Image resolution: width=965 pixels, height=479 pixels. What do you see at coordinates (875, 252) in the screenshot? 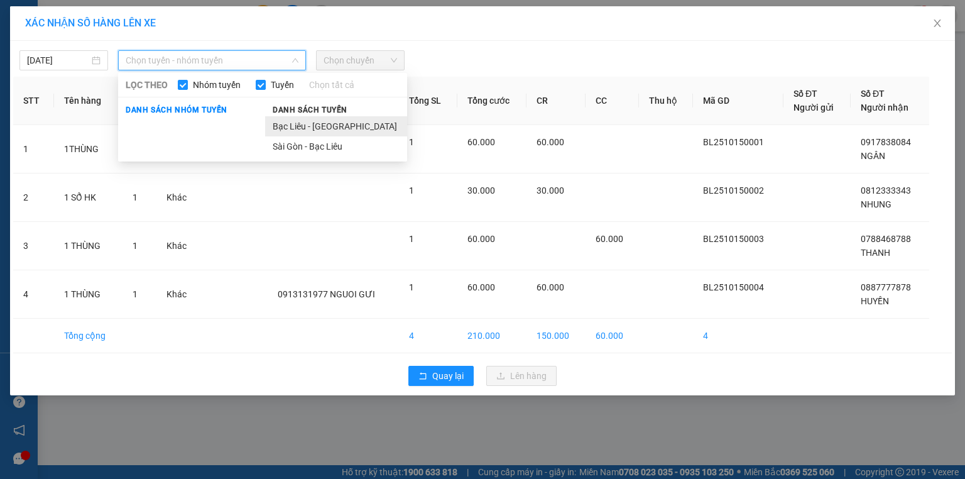
I see `span: THANH` at bounding box center [875, 252].